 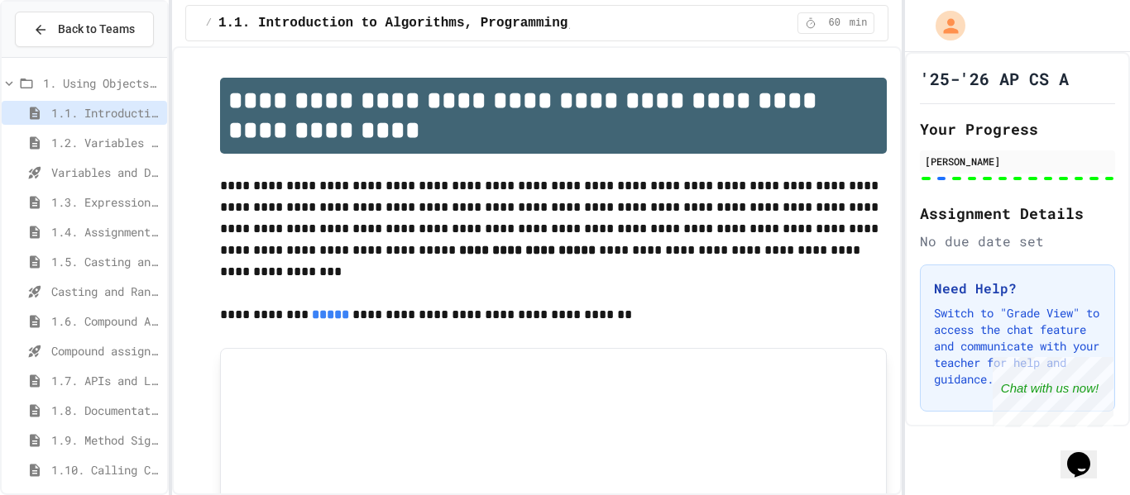 What do you see at coordinates (835, 23) in the screenshot?
I see `span: 60` at bounding box center [835, 23].